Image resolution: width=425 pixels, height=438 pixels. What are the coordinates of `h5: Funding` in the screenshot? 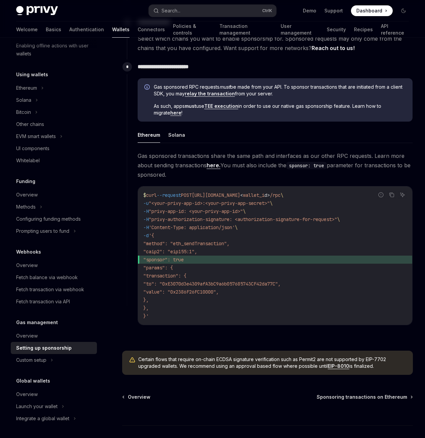 It's located at (26, 182).